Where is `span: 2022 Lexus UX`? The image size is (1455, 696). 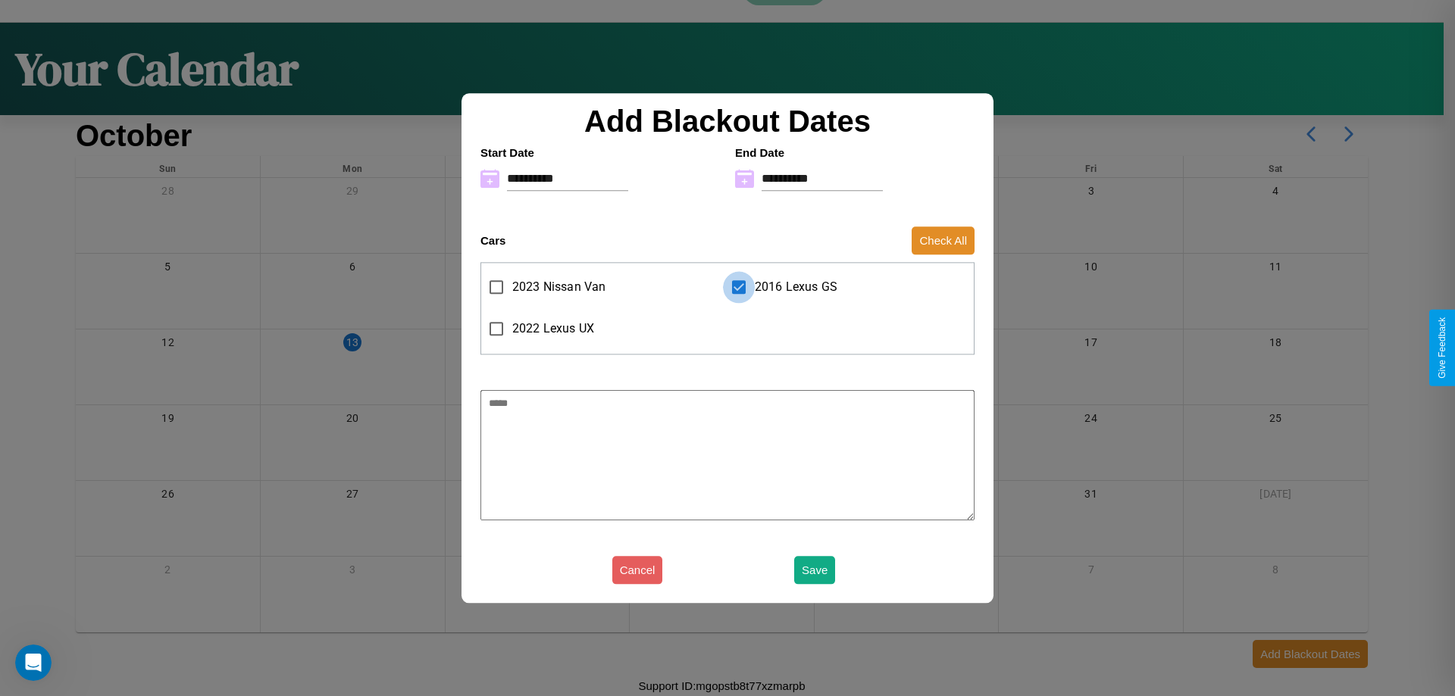 span: 2022 Lexus UX is located at coordinates (553, 329).